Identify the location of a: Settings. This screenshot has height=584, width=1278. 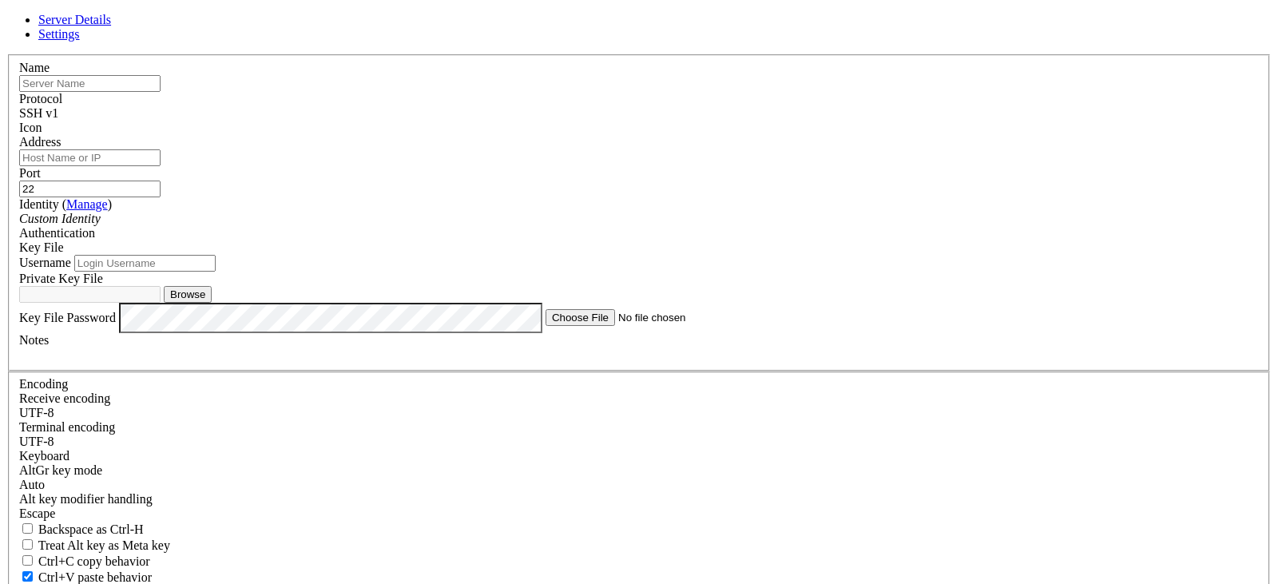
(59, 34).